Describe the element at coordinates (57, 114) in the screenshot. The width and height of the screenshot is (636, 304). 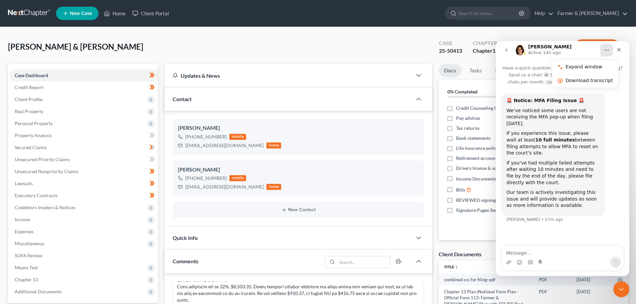
I see `div: 🚨 Notice: MFA Filing Issue 🚨We’ve noticed some users are not receiving the MFA pop-up when filing...` at that location.